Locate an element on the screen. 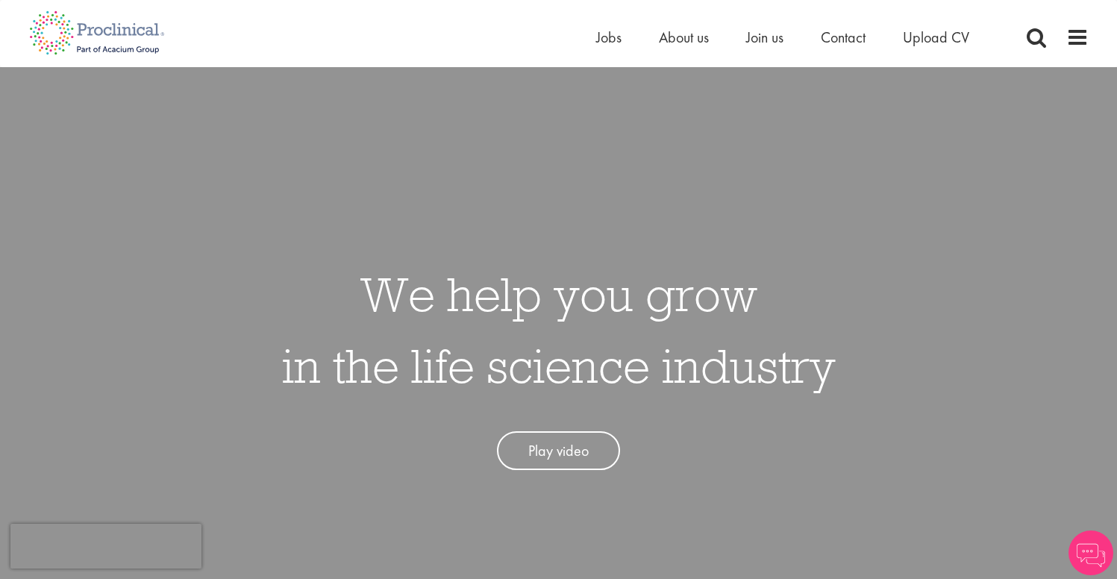 The image size is (1117, 579). a: Jobs is located at coordinates (609, 37).